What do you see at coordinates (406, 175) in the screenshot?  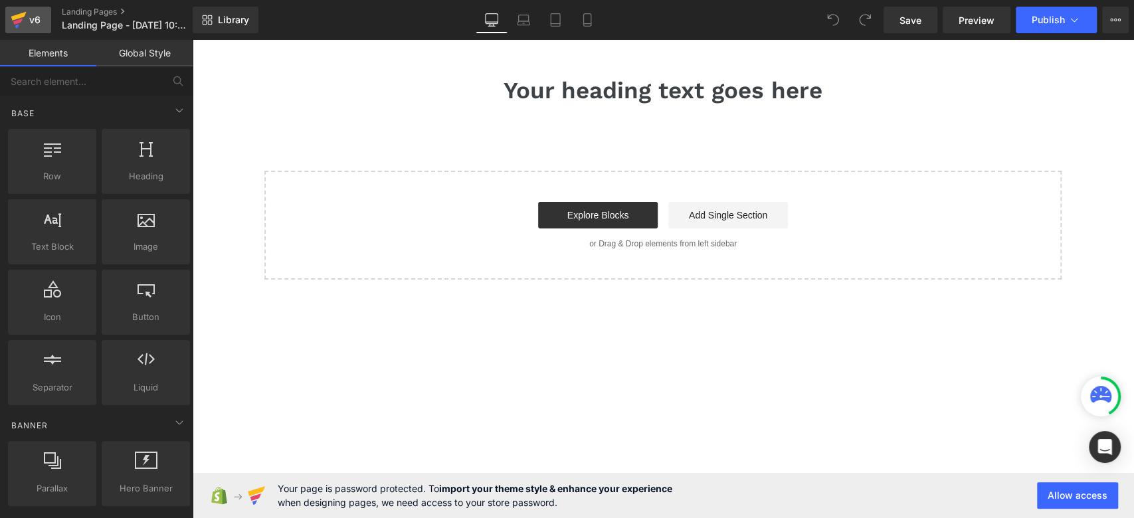 I see `a: Explore Blocks` at bounding box center [406, 175].